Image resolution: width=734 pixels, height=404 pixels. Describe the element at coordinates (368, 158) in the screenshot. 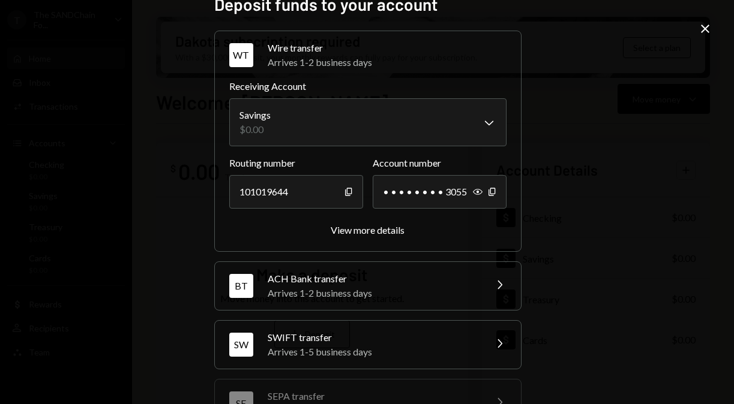

I see `div: WTWire transferArrives 1-2 business days` at that location.